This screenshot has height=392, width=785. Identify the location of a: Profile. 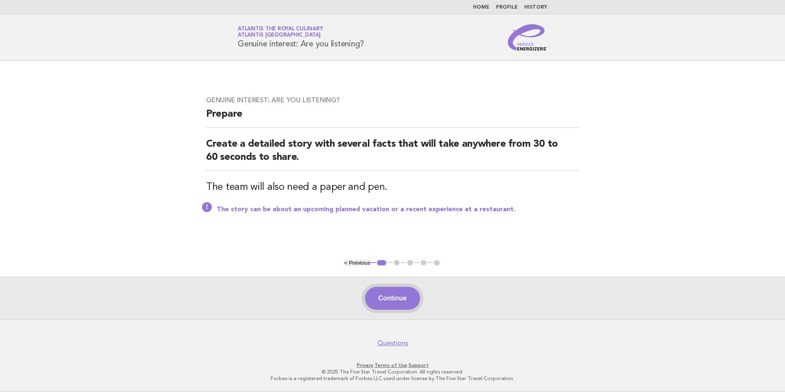
(507, 7).